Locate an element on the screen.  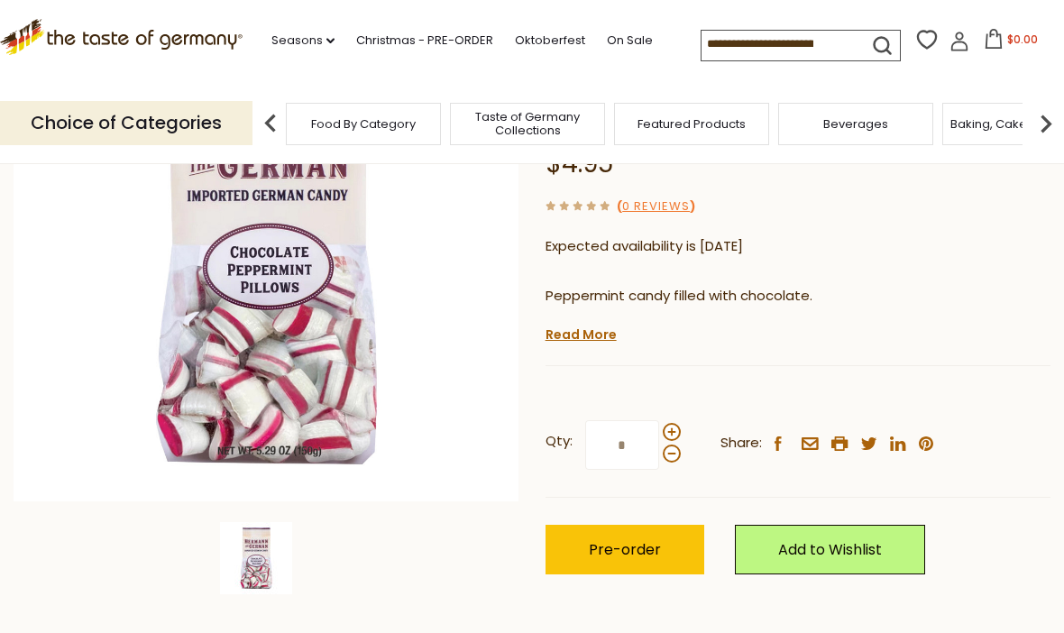
span: Pre-order is located at coordinates (625, 549).